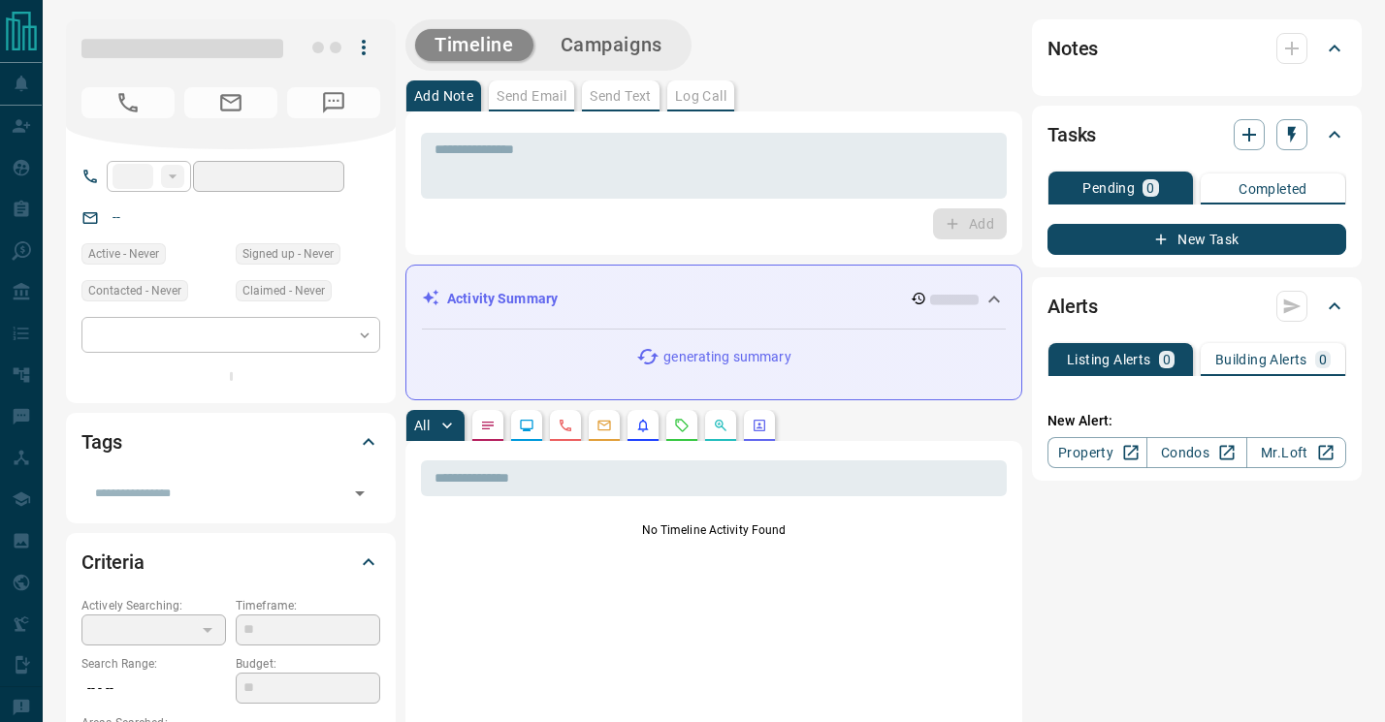 The image size is (1385, 722). I want to click on p: Completed, so click(1272, 189).